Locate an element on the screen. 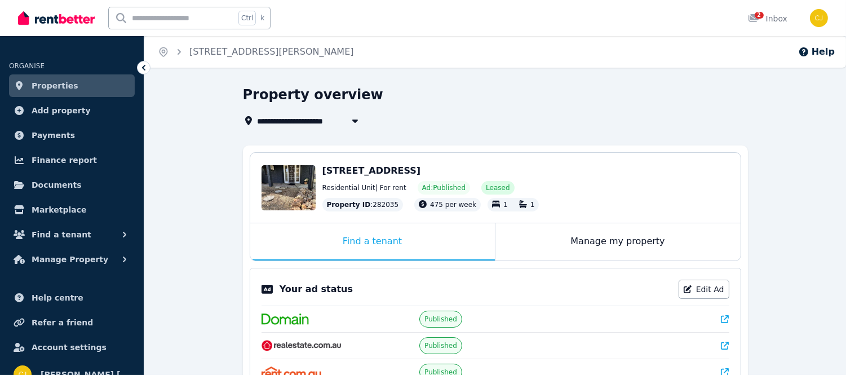 Image resolution: width=846 pixels, height=375 pixels. a: Marketplace is located at coordinates (72, 210).